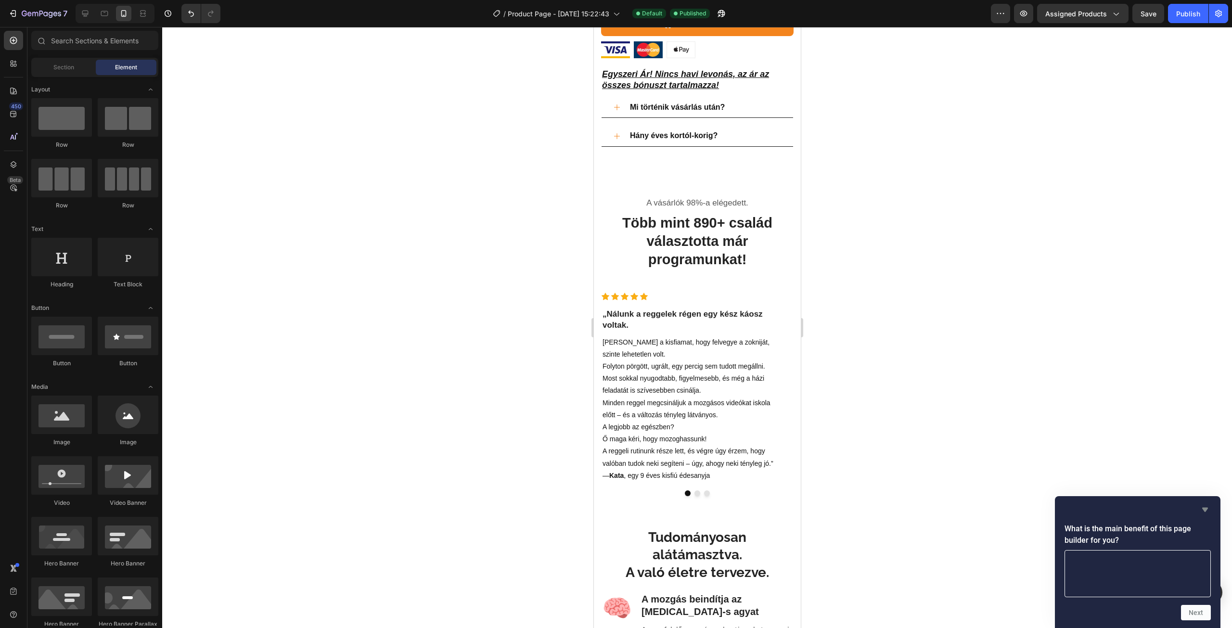  Describe the element at coordinates (128, 503) in the screenshot. I see `div: Video Banner` at that location.